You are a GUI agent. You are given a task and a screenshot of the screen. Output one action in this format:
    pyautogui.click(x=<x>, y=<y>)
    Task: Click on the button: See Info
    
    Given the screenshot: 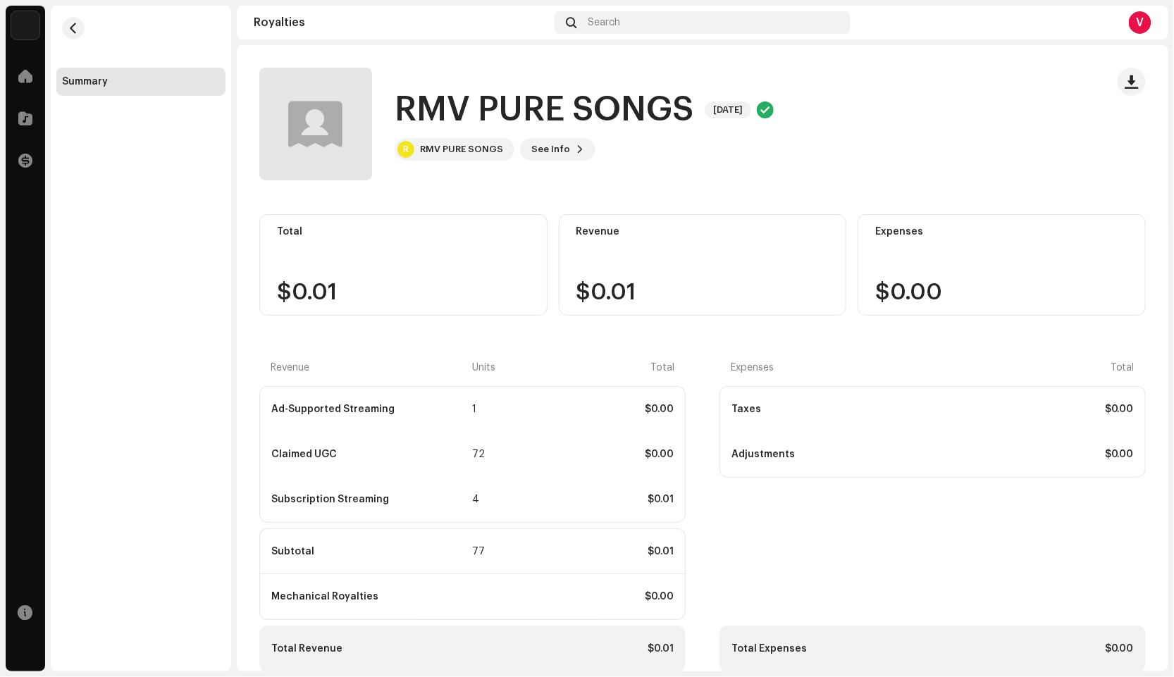 What is the action you would take?
    pyautogui.click(x=557, y=149)
    